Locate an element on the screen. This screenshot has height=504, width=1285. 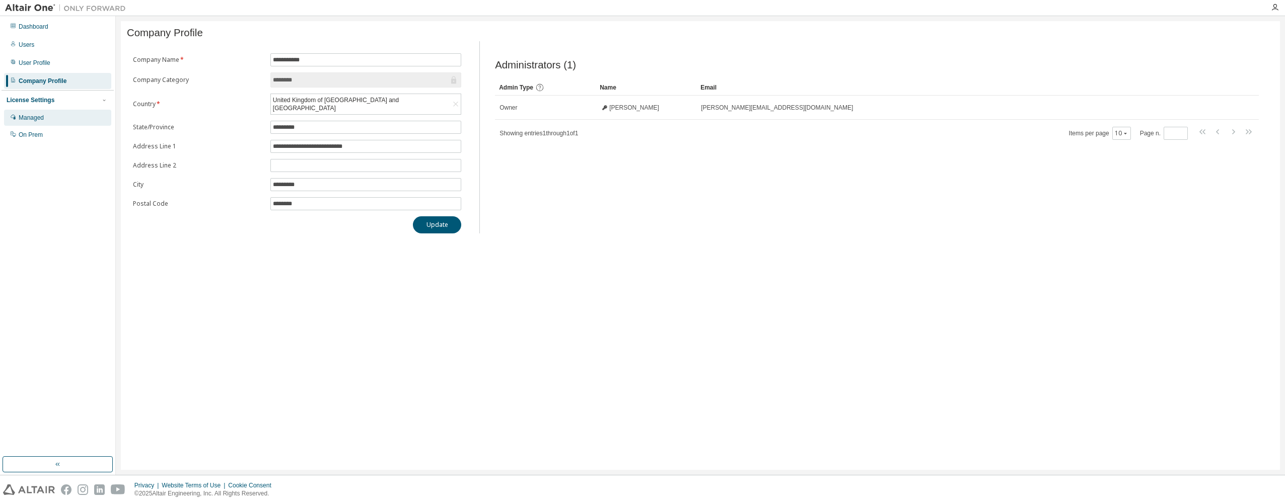
span: Administrators (1) is located at coordinates (535, 65).